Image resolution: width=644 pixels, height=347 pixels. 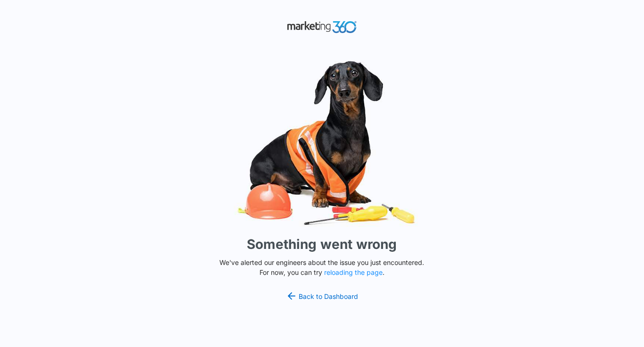 What do you see at coordinates (322, 296) in the screenshot?
I see `a: Back to Dashboard` at bounding box center [322, 296].